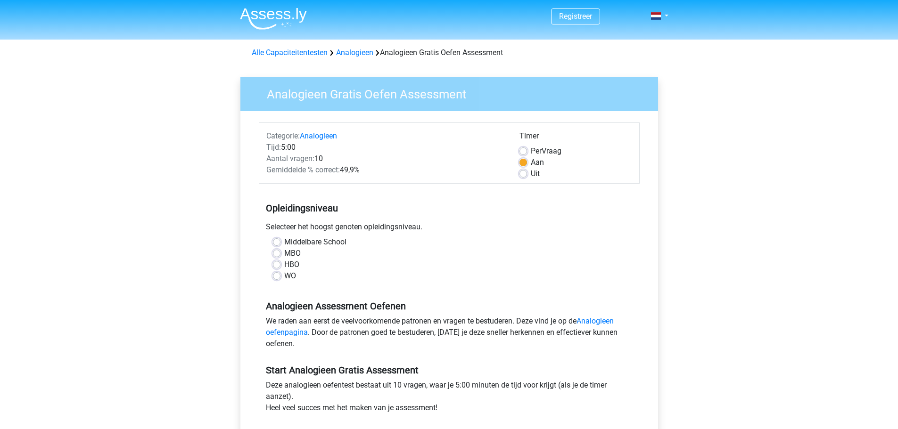 The height and width of the screenshot is (429, 898). What do you see at coordinates (546, 151) in the screenshot?
I see `label: Vraag` at bounding box center [546, 151].